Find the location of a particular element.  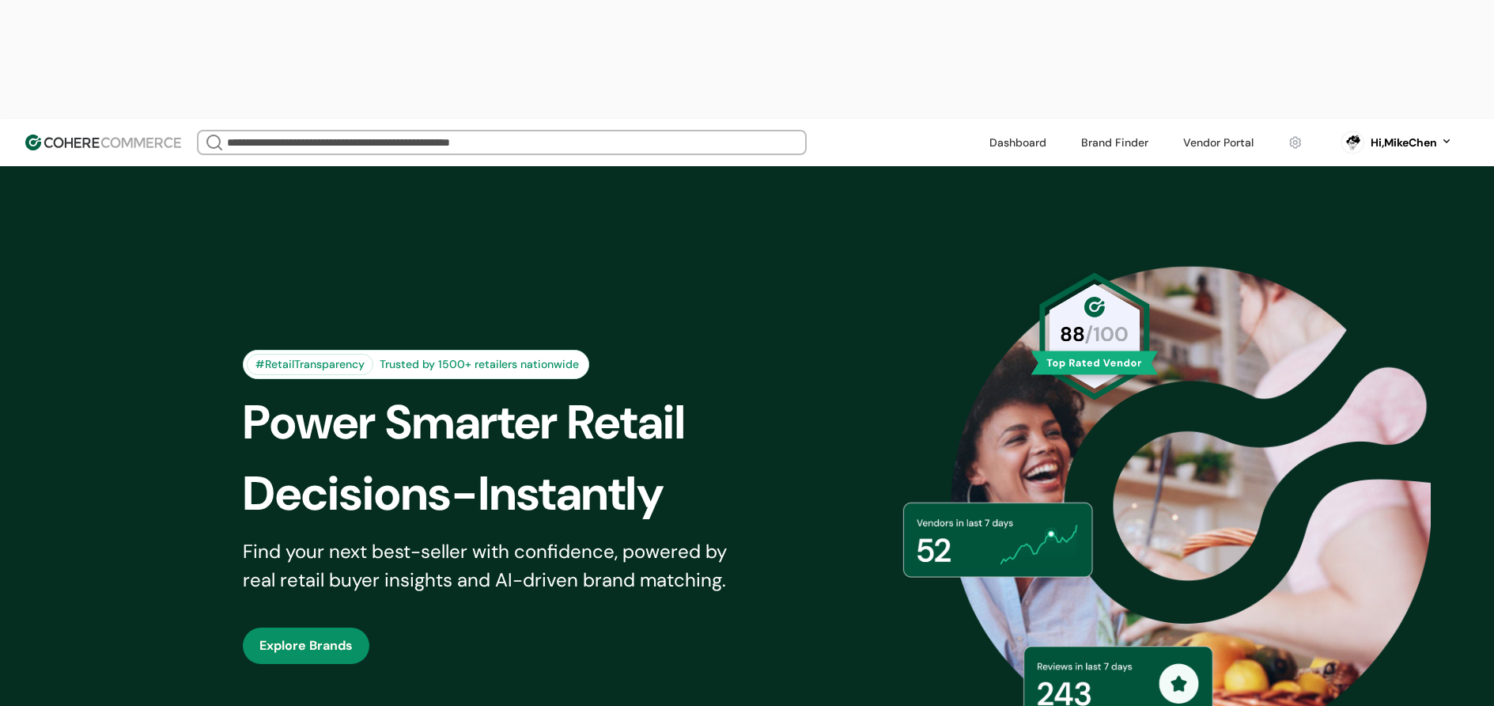

button: Explore Brands is located at coordinates (306, 646).